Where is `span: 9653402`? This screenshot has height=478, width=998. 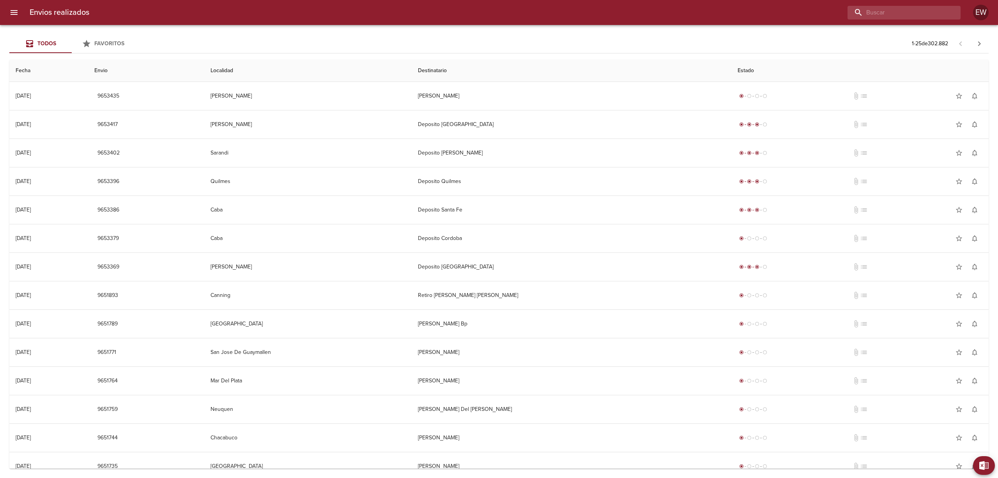 span: 9653402 is located at coordinates (108, 153).